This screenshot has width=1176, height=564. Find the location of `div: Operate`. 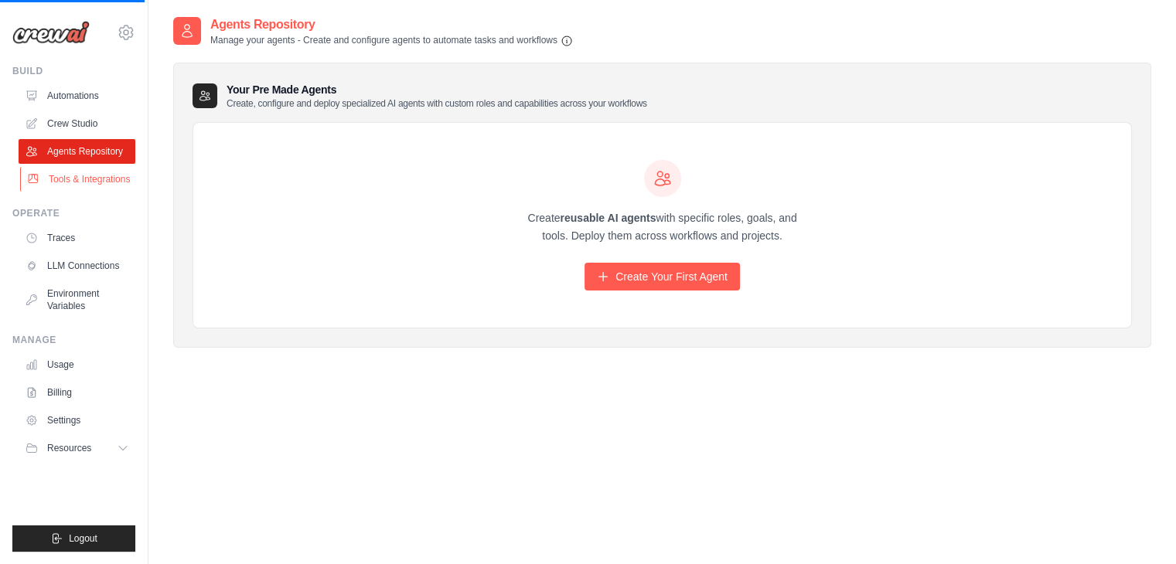

div: Operate is located at coordinates (73, 213).